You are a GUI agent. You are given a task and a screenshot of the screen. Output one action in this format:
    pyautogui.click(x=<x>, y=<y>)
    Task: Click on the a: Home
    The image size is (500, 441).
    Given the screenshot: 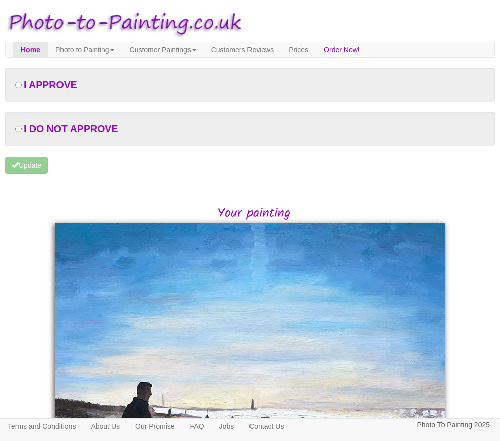 What is the action you would take?
    pyautogui.click(x=30, y=50)
    